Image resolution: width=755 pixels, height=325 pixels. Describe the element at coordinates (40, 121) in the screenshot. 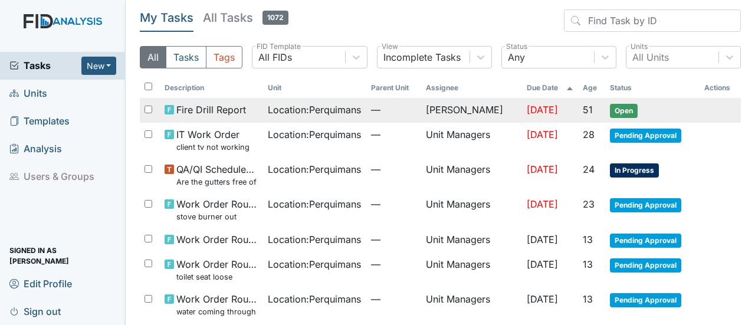

I see `span: Templates` at that location.